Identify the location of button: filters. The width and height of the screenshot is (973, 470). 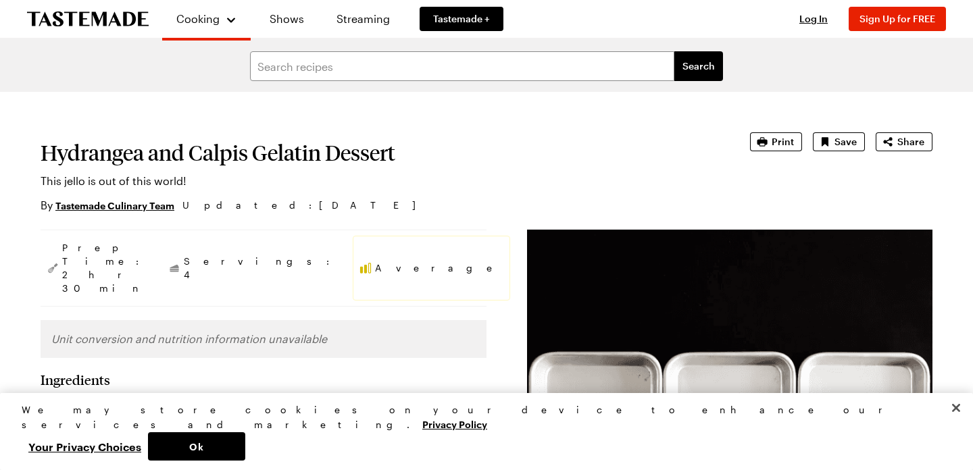
(698, 66).